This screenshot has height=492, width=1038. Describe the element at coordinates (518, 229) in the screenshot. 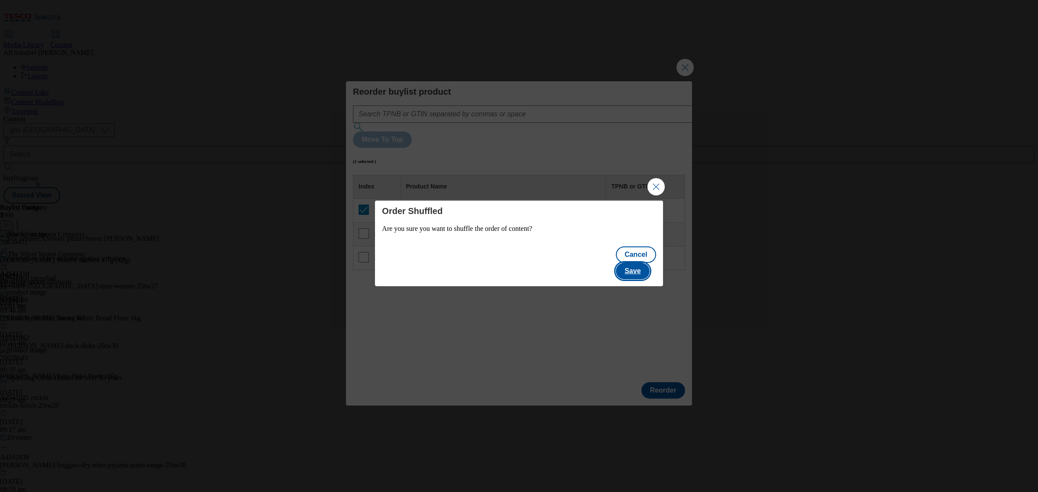

I see `p: Are you sure you want to shuffle the order of content?` at that location.